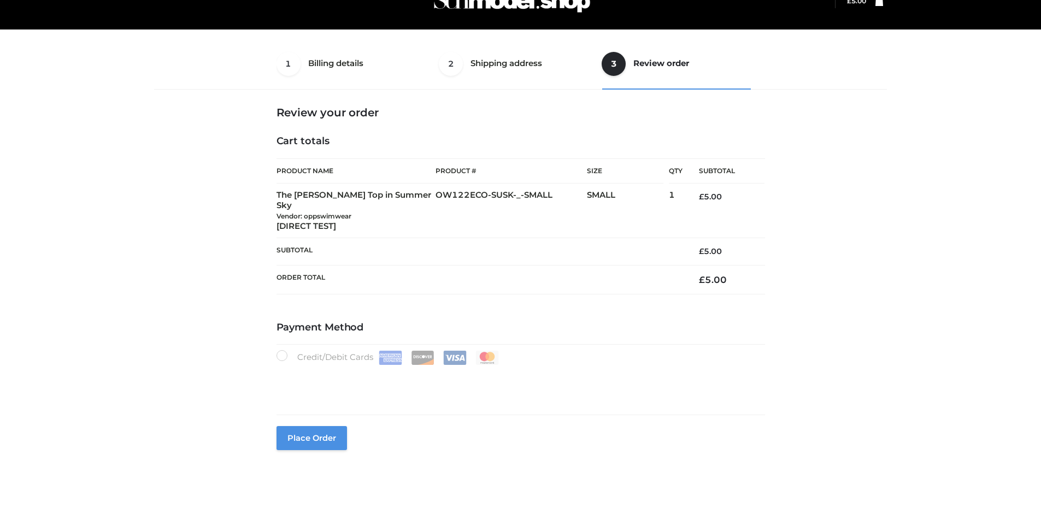 The width and height of the screenshot is (1041, 514). I want to click on th: Size, so click(625, 171).